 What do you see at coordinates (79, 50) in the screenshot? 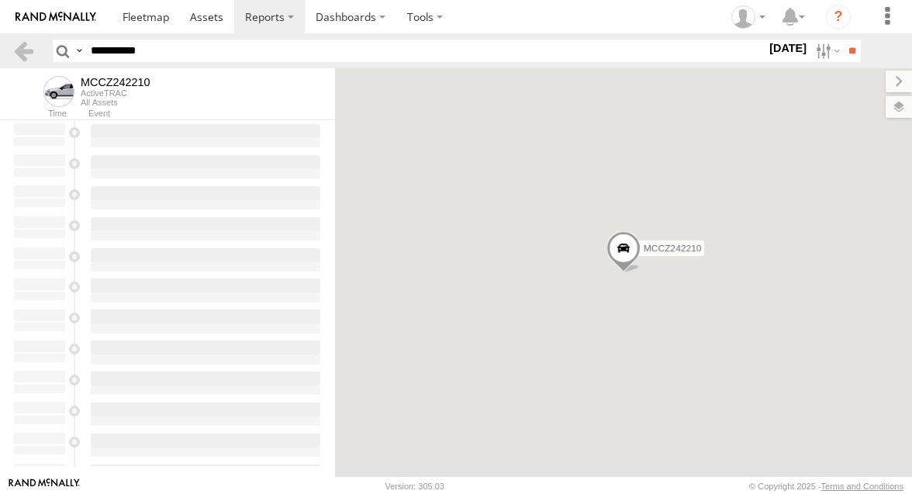
I see `label: Search Query` at bounding box center [79, 50].